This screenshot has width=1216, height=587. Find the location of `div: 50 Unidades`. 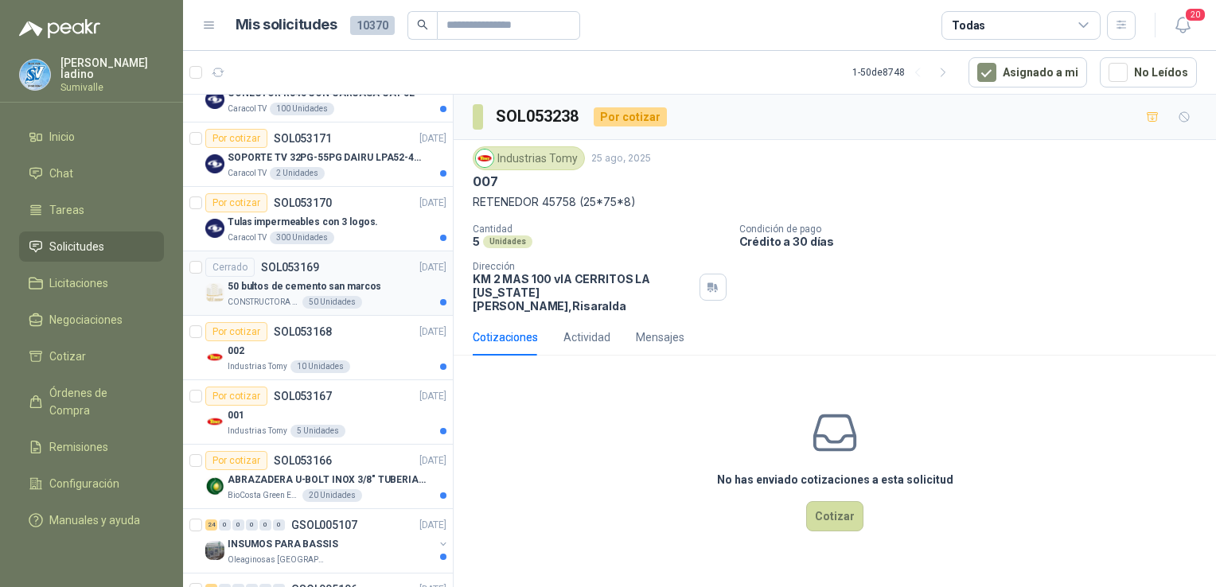

div: 50 Unidades is located at coordinates (332, 302).